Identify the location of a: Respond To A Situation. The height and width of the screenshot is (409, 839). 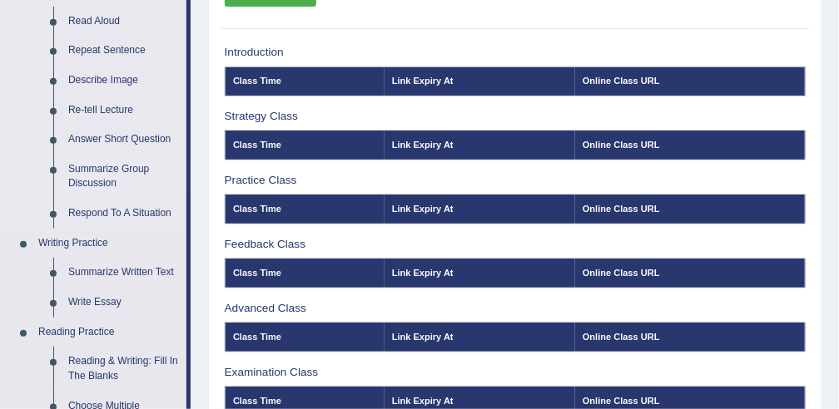
(123, 214).